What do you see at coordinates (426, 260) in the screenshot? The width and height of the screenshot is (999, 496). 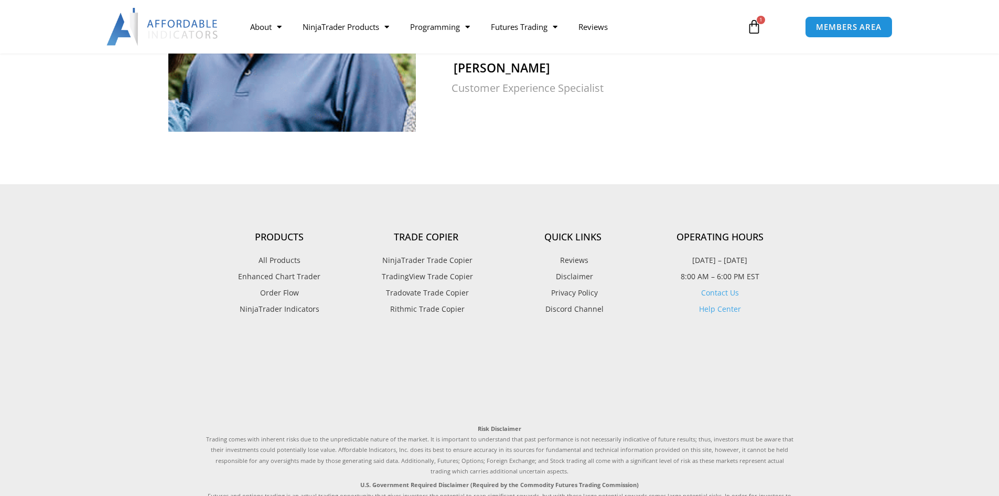 I see `span: NinjaTrader Trade Copier` at bounding box center [426, 260].